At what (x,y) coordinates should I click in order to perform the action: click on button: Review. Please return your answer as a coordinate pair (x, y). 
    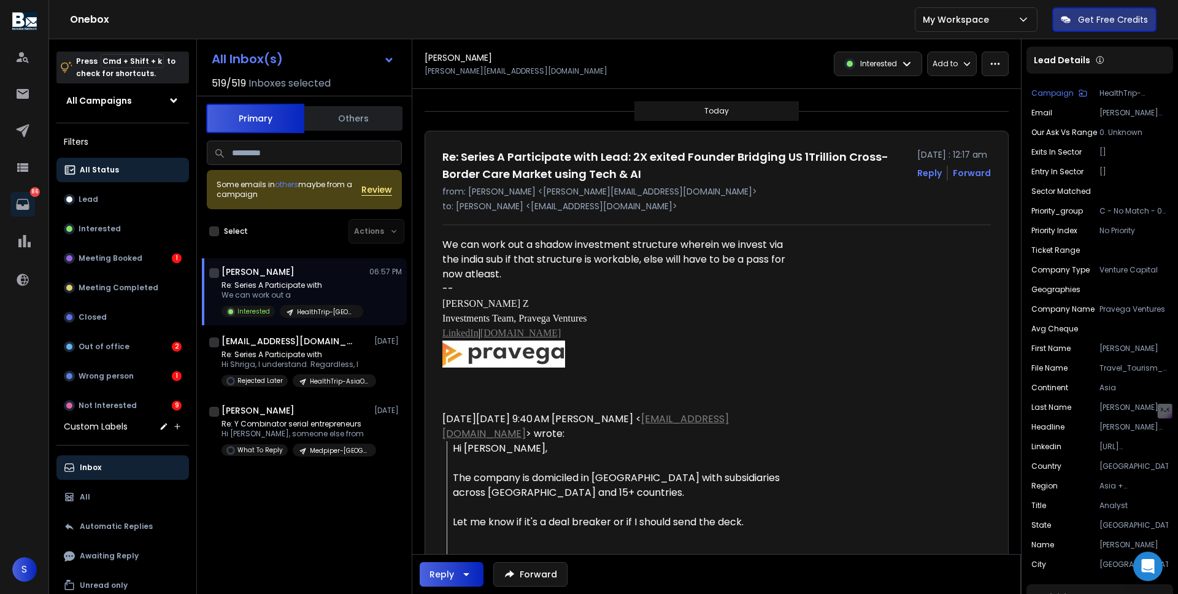
    Looking at the image, I should click on (377, 190).